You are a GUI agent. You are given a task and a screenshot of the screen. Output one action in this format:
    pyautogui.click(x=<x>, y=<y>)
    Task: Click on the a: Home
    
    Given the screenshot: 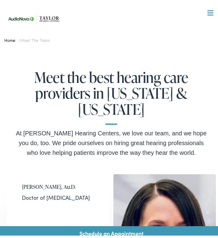 What is the action you would take?
    pyautogui.click(x=11, y=38)
    